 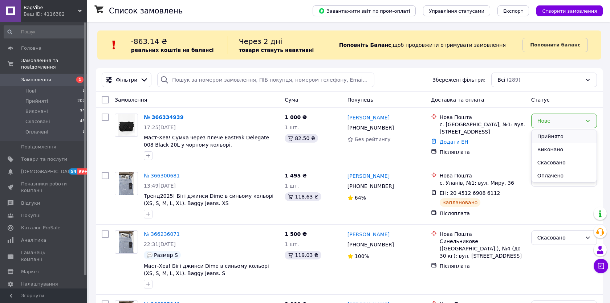 I want to click on span: Аналітика, so click(x=33, y=240).